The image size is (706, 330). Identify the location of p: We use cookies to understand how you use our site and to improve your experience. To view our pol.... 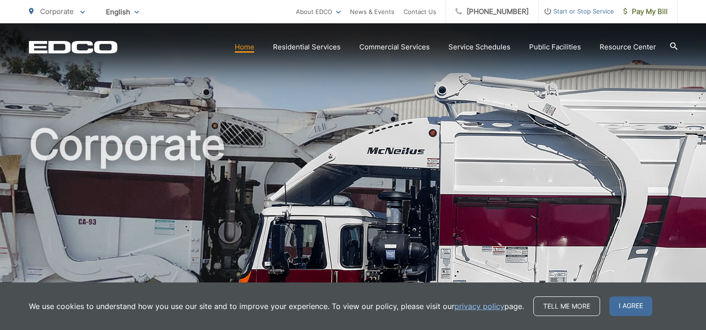
(276, 307).